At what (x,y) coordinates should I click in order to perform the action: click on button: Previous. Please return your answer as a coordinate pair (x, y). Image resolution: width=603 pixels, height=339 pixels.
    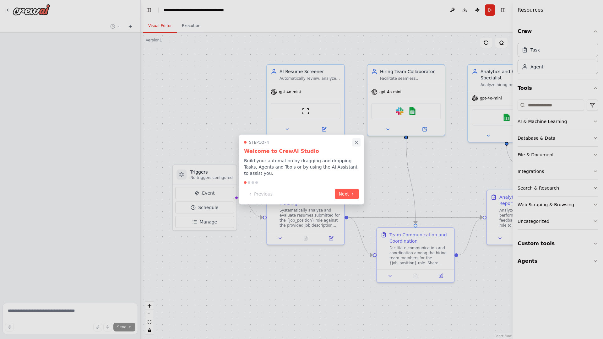
    Looking at the image, I should click on (260, 194).